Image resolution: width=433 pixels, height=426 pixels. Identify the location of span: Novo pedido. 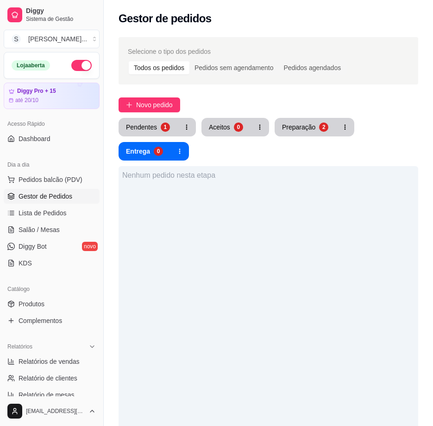
(154, 105).